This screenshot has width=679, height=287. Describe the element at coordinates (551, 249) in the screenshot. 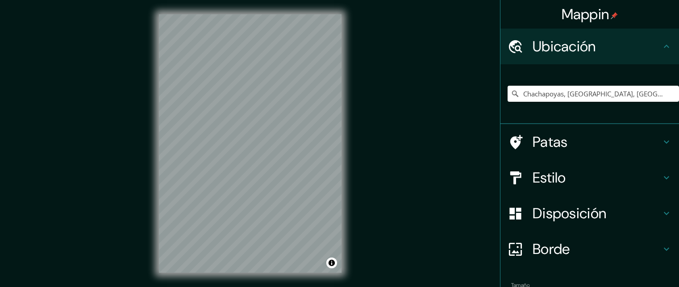

I see `font: Borde` at that location.